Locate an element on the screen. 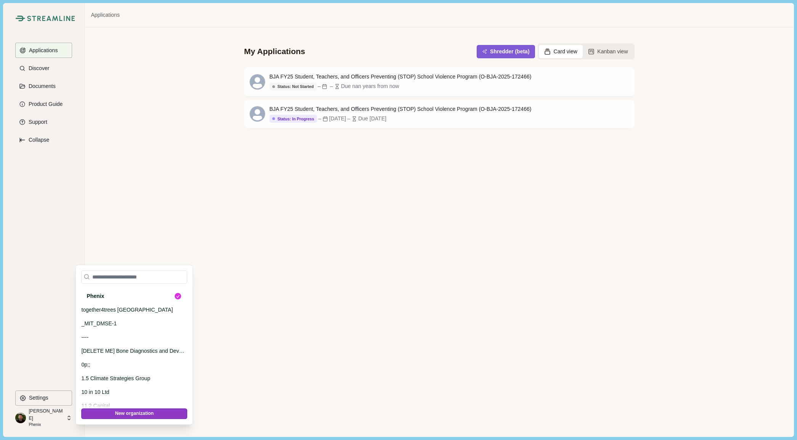 The height and width of the screenshot is (440, 797). p: 0p;; is located at coordinates (133, 365).